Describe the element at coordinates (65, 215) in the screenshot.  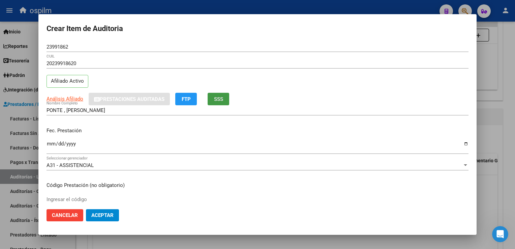
I see `span: Cancelar` at that location.